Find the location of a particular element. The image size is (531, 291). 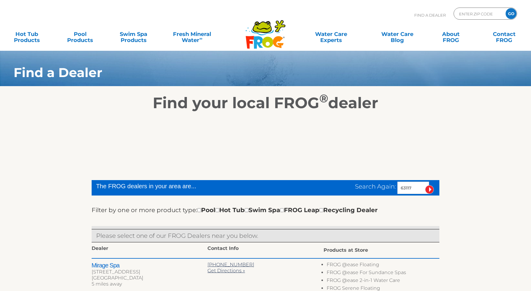

div: Pool Hot Tub Swim Spa FROG Leap Recycling Dealer is located at coordinates (287, 210).